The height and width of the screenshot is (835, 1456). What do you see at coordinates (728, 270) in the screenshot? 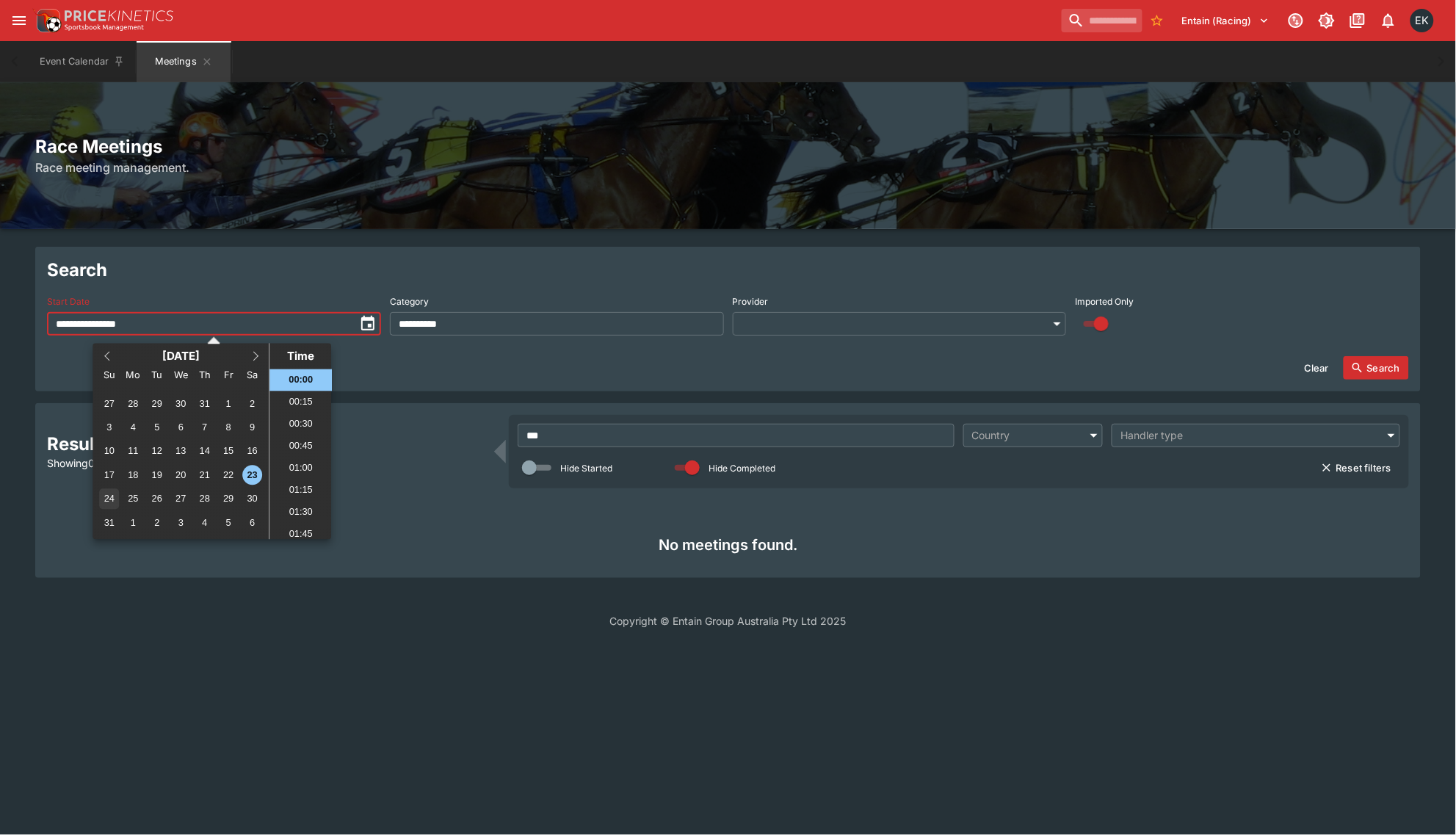
I see `h2: Search` at bounding box center [728, 270].